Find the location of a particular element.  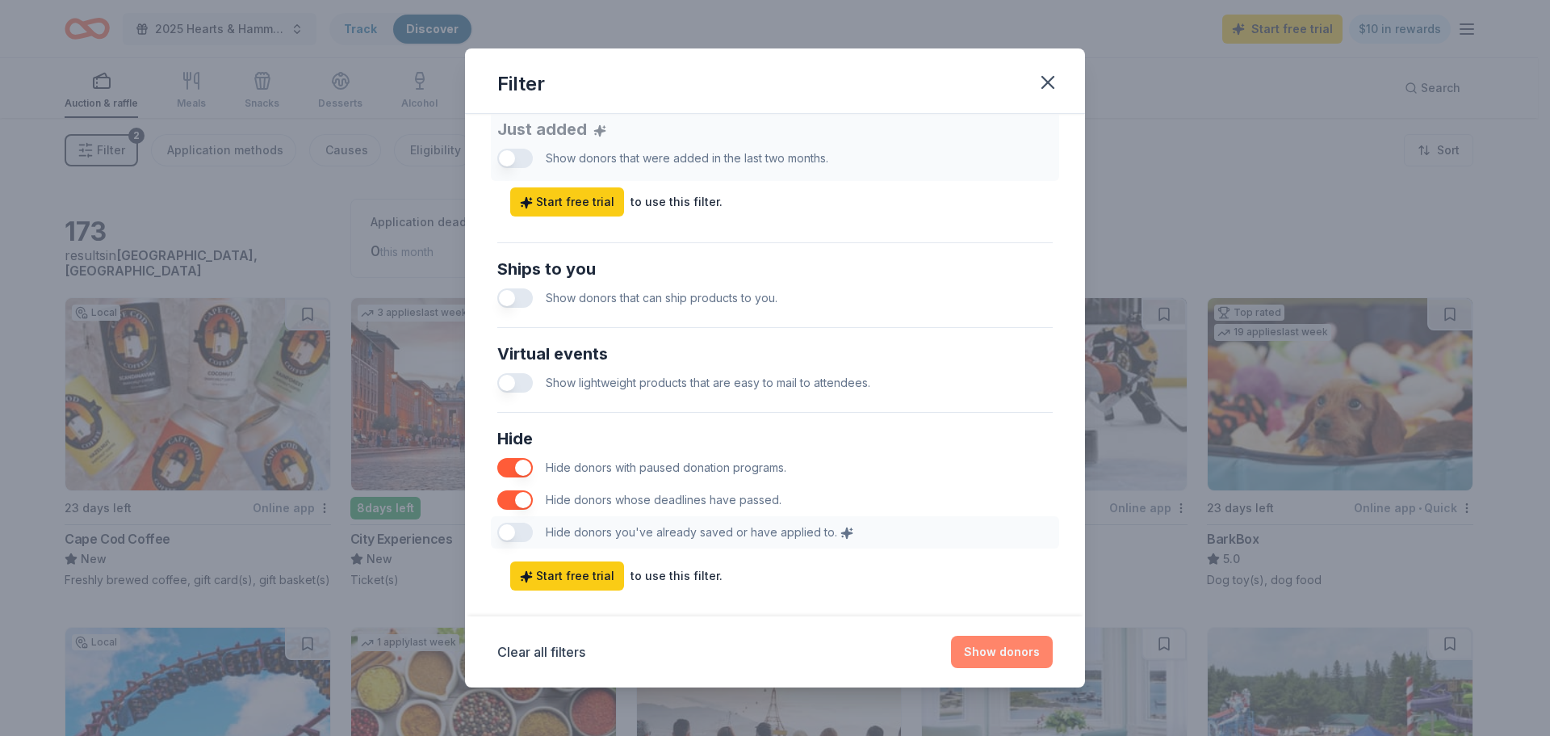

button: Show donors is located at coordinates (1002, 652).